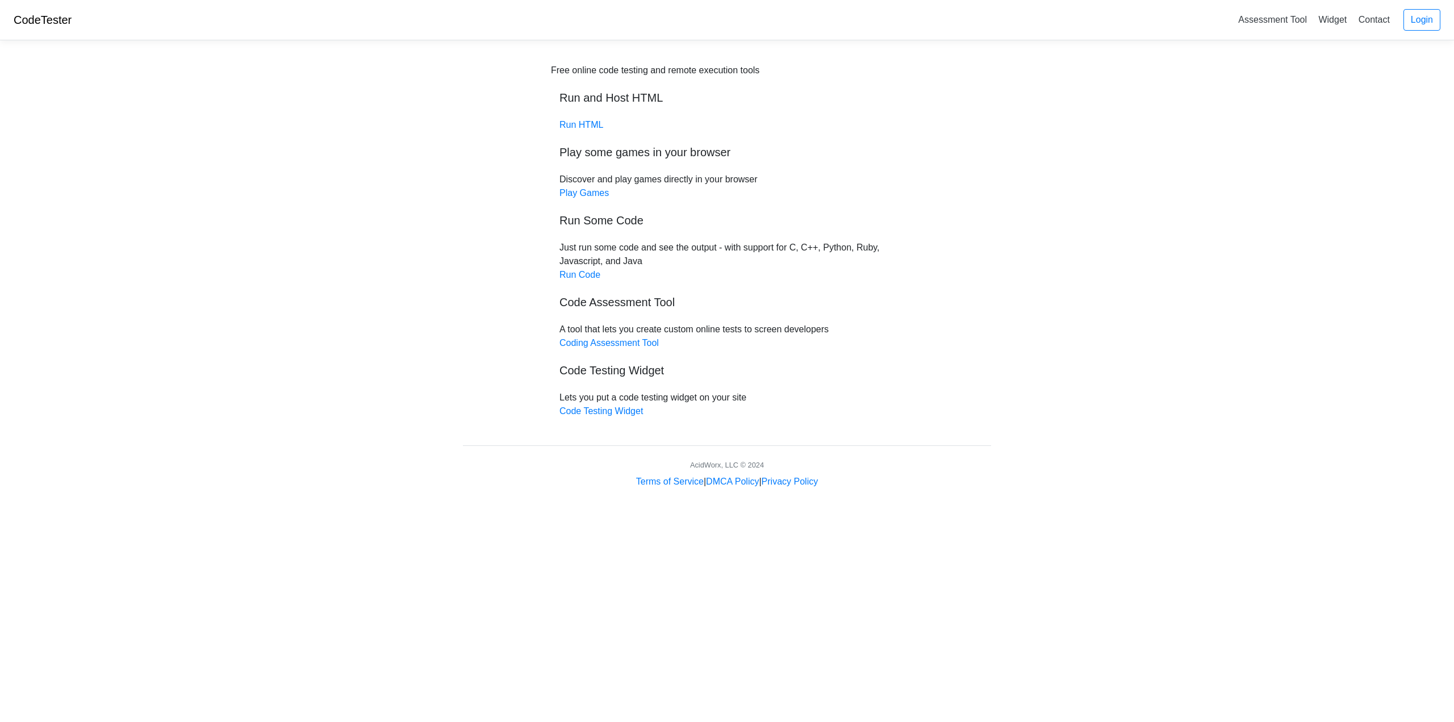 Image resolution: width=1454 pixels, height=722 pixels. What do you see at coordinates (790, 481) in the screenshot?
I see `a: Privacy Policy` at bounding box center [790, 481].